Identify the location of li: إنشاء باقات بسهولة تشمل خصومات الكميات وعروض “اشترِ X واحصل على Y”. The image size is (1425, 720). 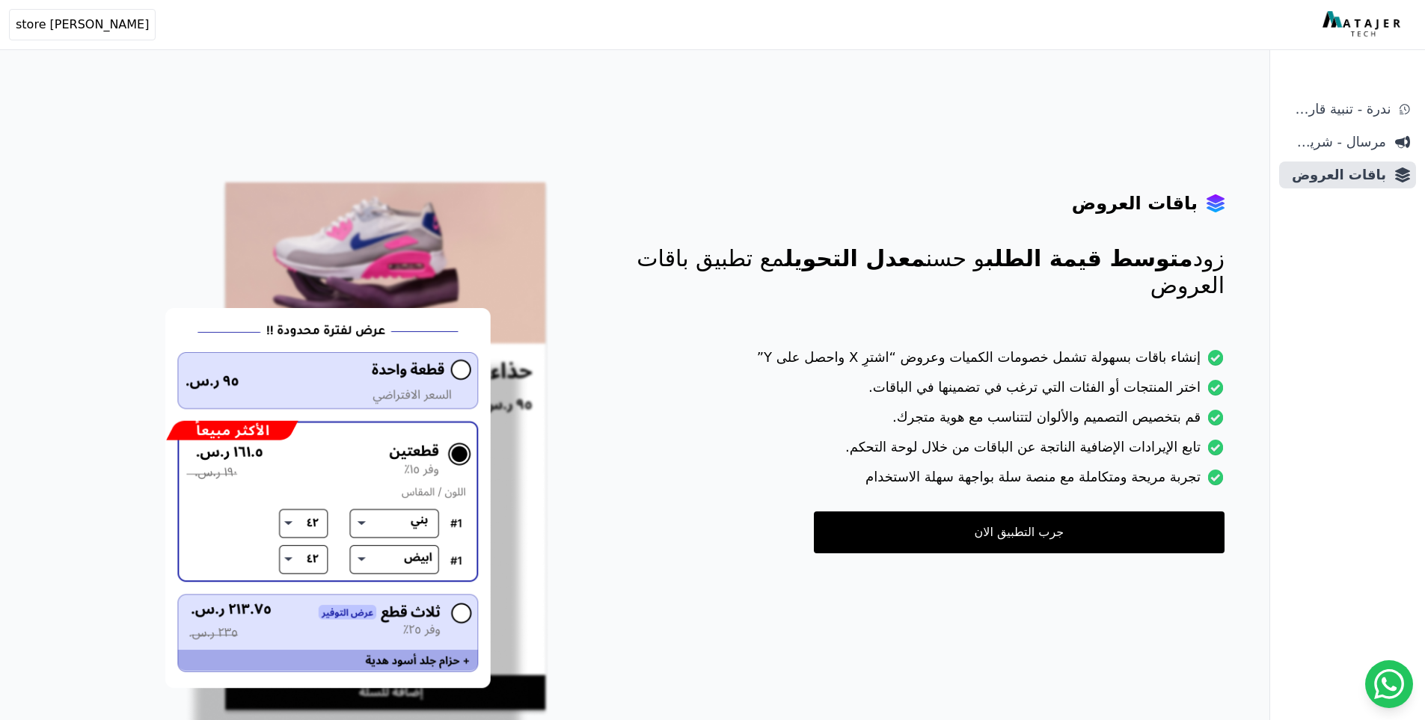
(990, 362).